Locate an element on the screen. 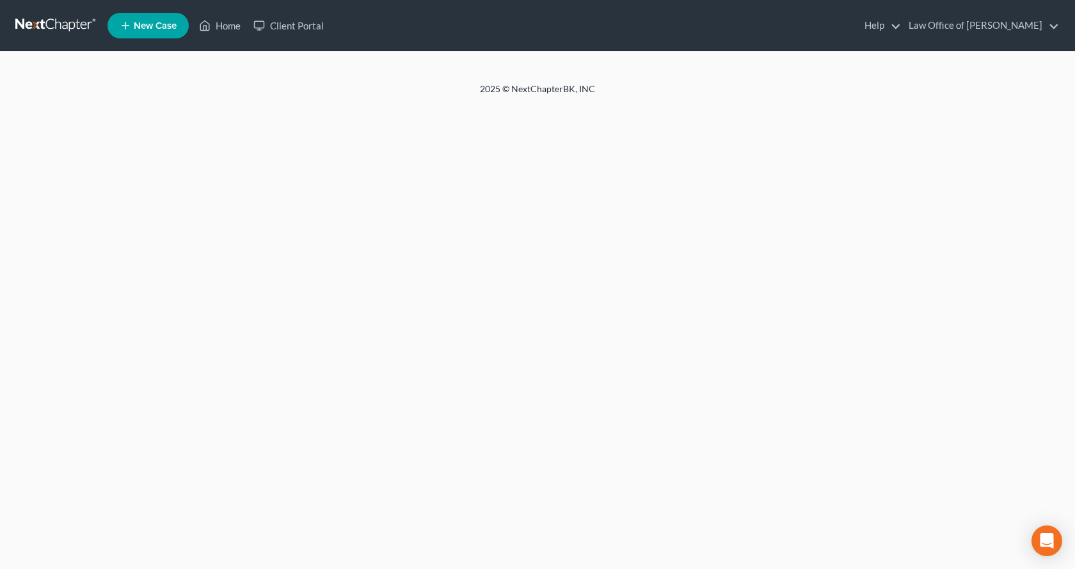 This screenshot has height=569, width=1075. new-legal-case-button: New Case is located at coordinates (148, 26).